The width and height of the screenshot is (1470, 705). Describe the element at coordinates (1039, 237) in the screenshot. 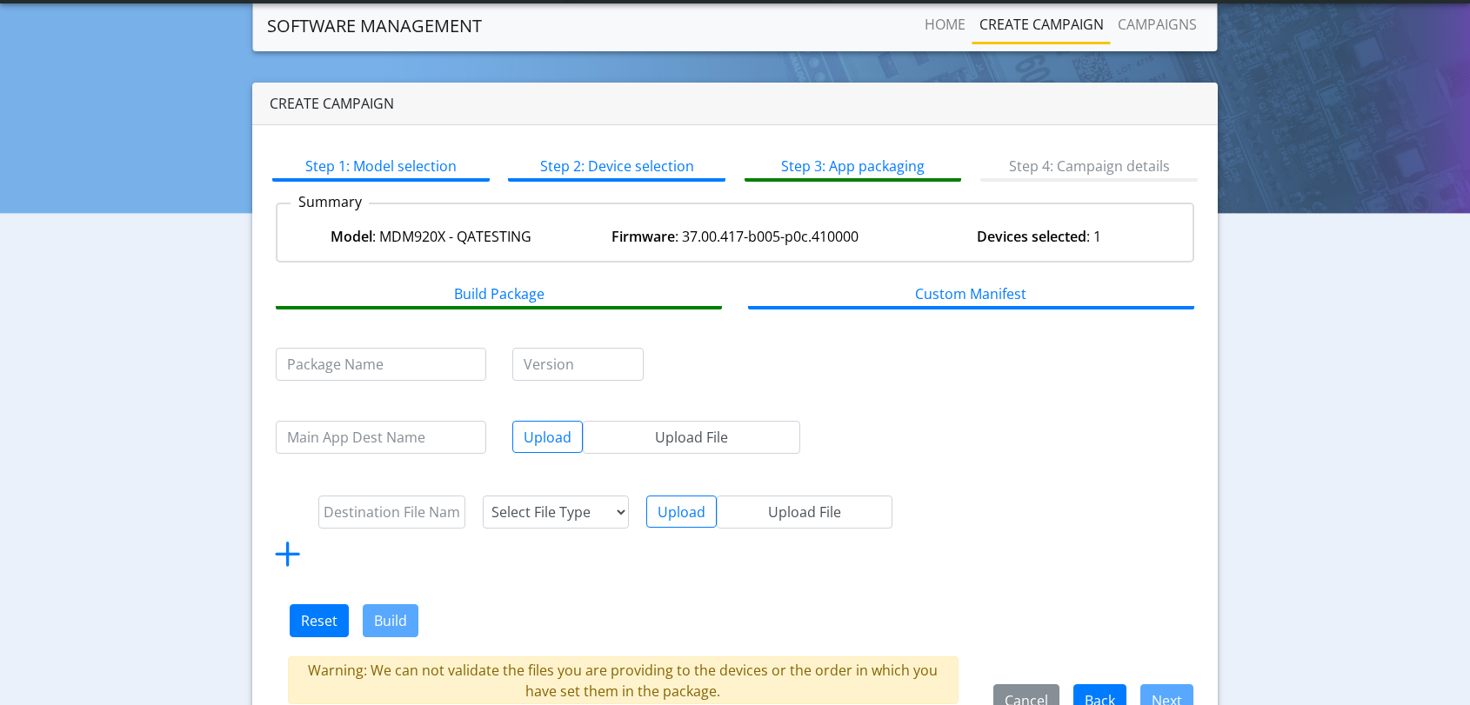

I see `div: : 1` at that location.